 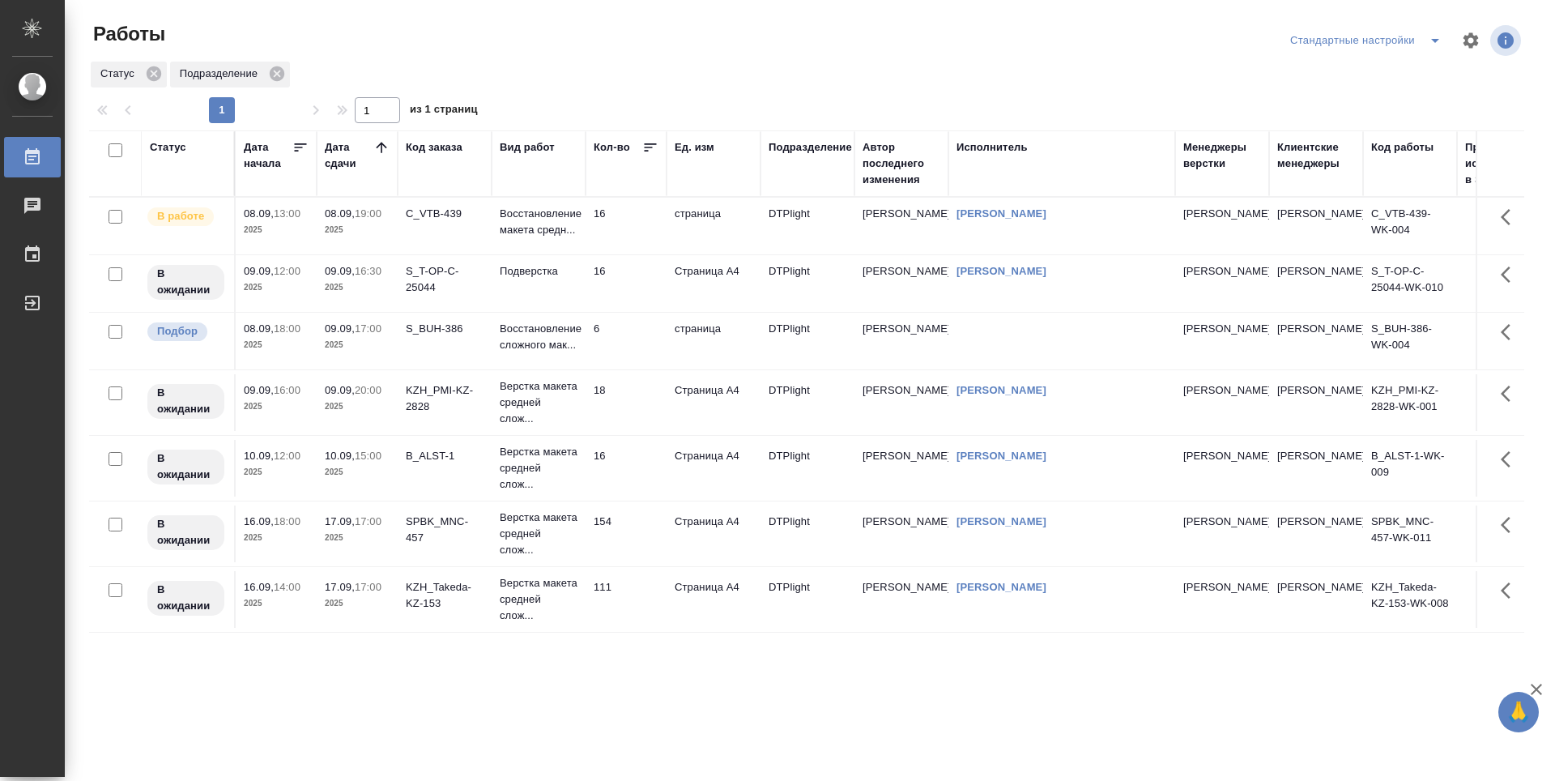 What do you see at coordinates (445, 456) in the screenshot?
I see `div: B_ALST-1` at bounding box center [445, 456].